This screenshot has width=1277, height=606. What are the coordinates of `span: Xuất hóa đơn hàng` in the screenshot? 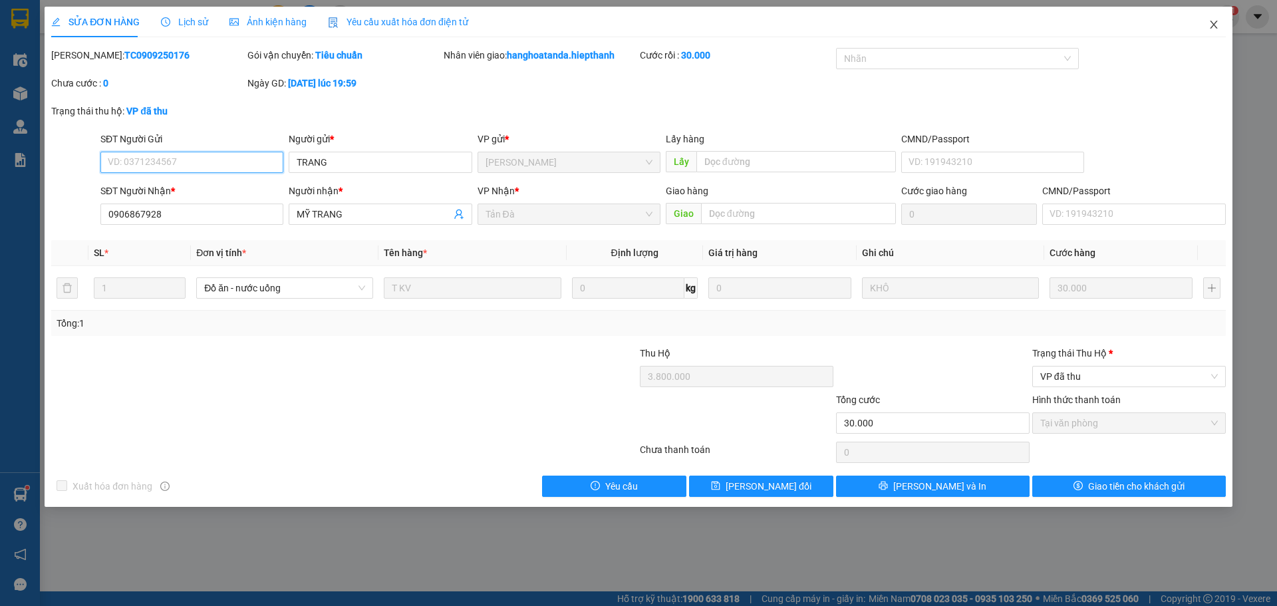 It's located at (112, 486).